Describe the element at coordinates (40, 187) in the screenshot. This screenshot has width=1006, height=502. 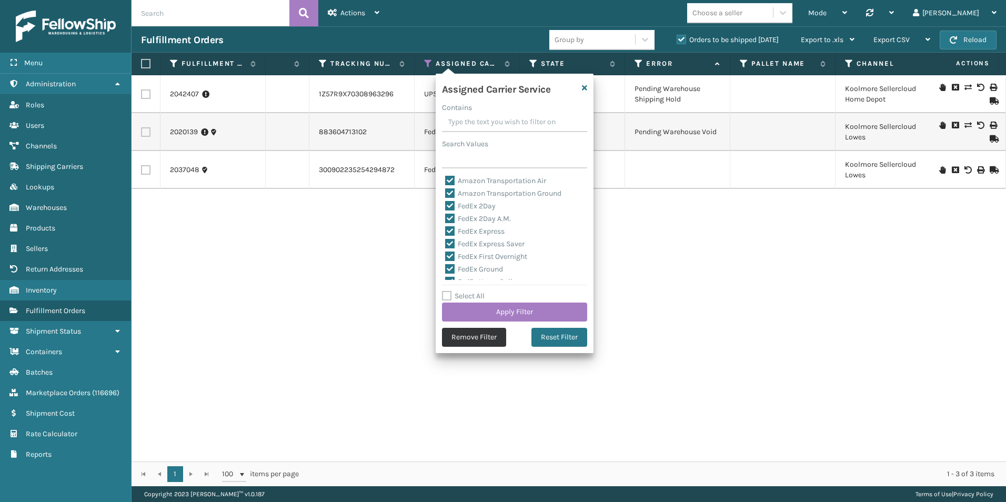
I see `span: Lookups` at that location.